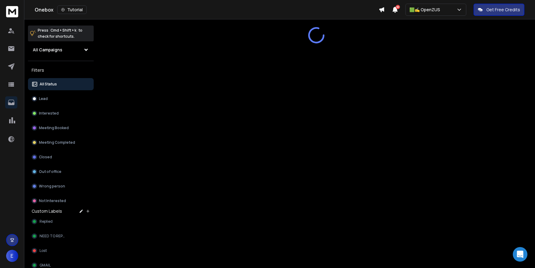 Image resolution: width=535 pixels, height=268 pixels. Describe the element at coordinates (61, 50) in the screenshot. I see `button: All Campaigns` at that location.